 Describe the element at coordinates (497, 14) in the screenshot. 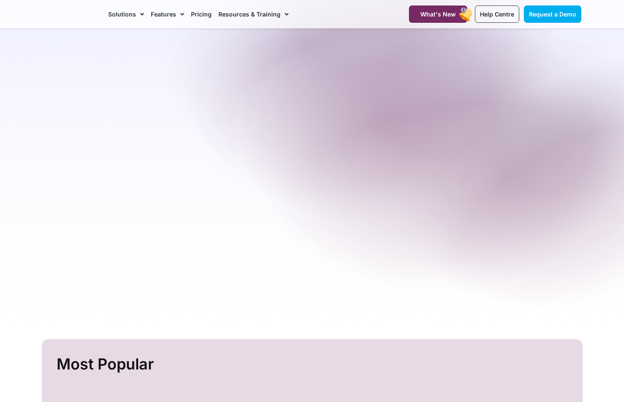

I see `a: Help Centre` at that location.